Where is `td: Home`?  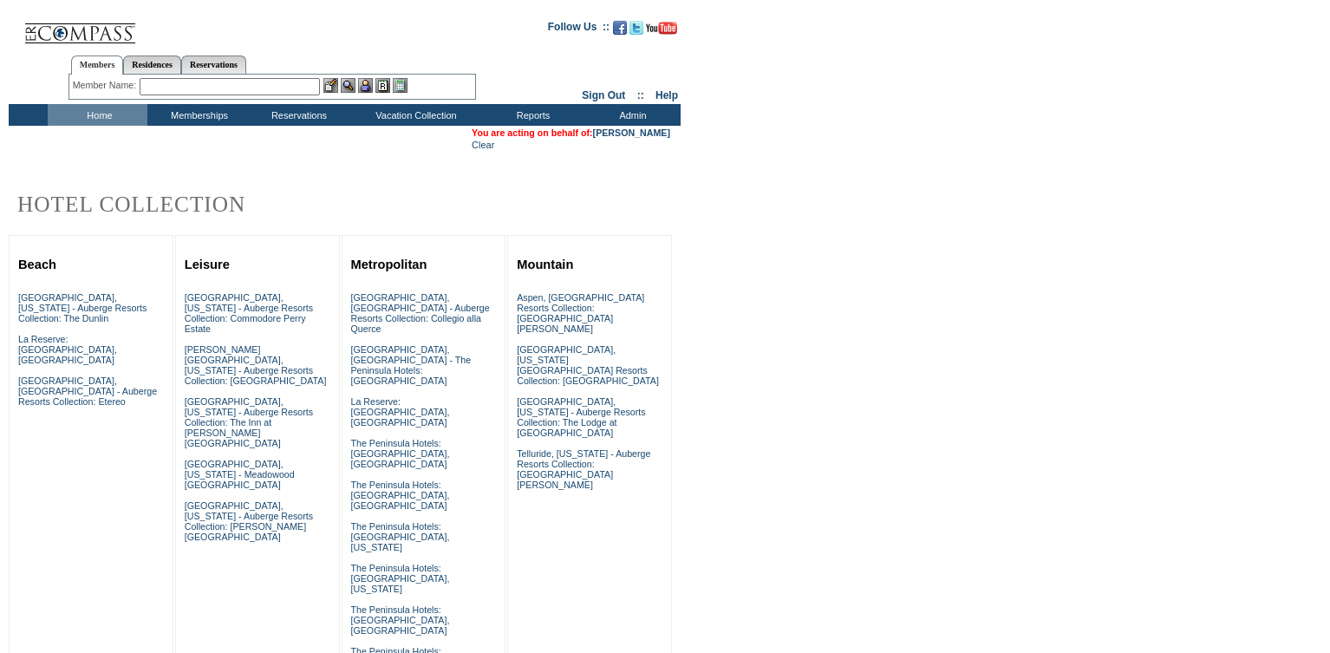
td: Home is located at coordinates (97, 114).